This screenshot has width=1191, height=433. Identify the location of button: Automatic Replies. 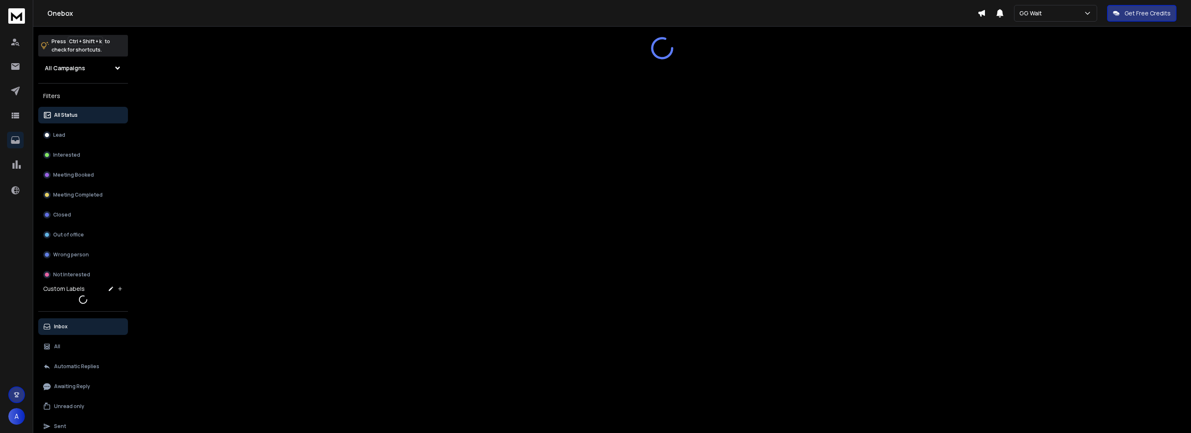
(83, 366).